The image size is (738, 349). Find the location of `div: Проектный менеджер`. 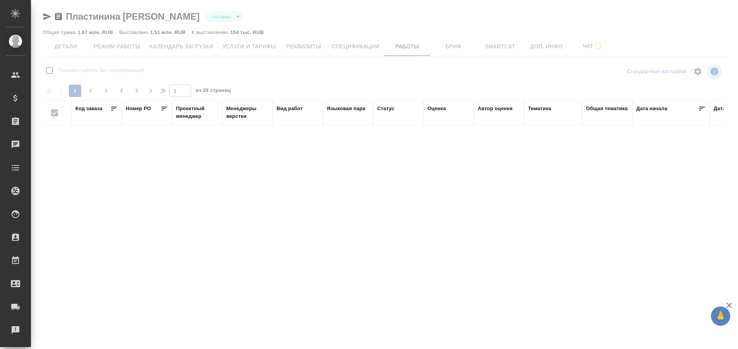

div: Проектный менеджер is located at coordinates (197, 113).